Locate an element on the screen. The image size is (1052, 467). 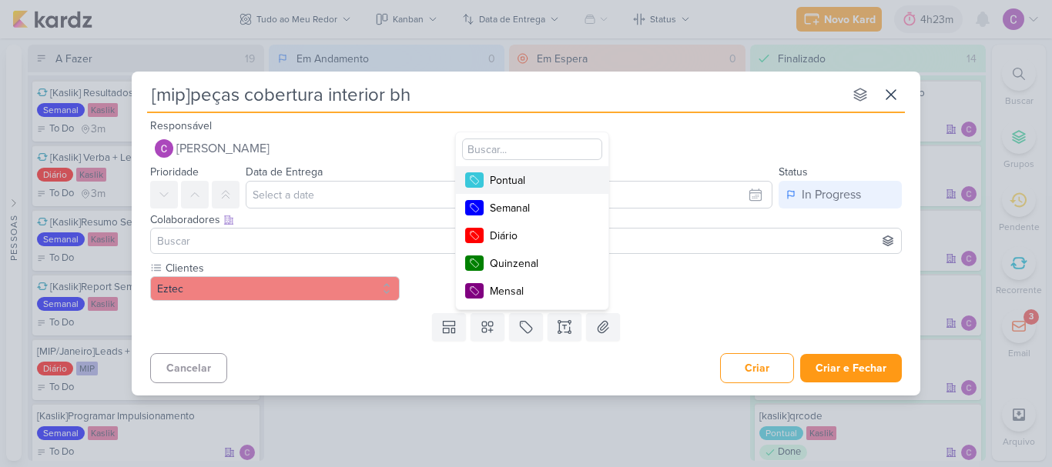
div: Colaboradores is located at coordinates (526, 219).